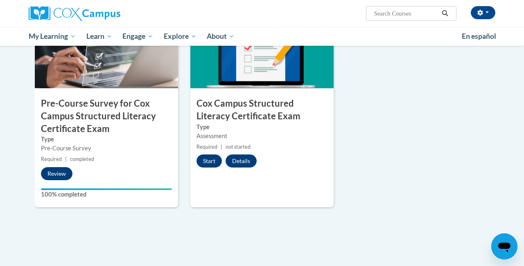 The image size is (524, 266). What do you see at coordinates (209, 161) in the screenshot?
I see `button: Start` at bounding box center [209, 161].